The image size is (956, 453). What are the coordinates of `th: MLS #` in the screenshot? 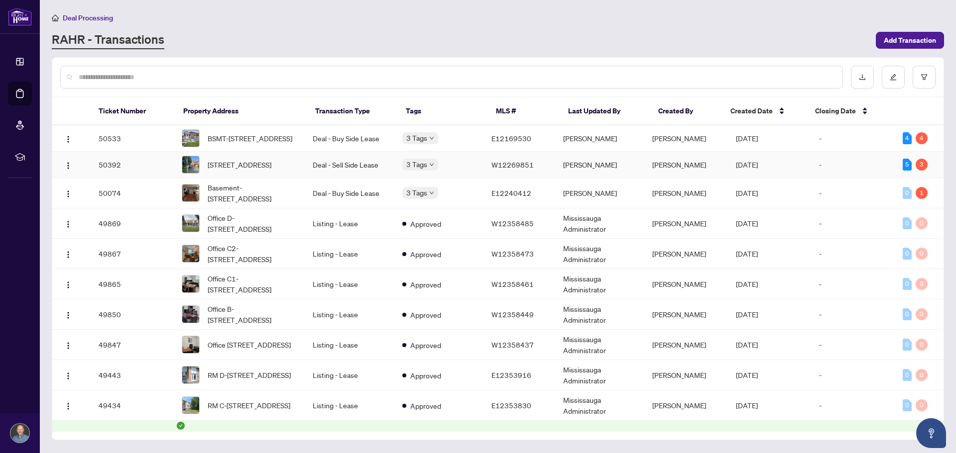 It's located at (524, 111).